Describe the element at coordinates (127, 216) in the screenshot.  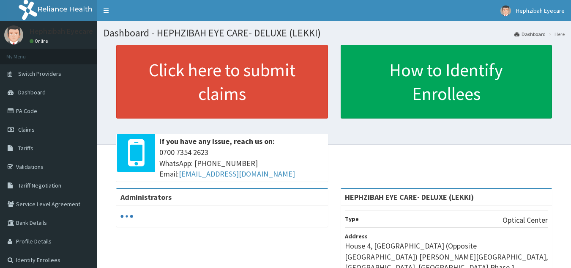
I see `svg: audio-loading` at that location.